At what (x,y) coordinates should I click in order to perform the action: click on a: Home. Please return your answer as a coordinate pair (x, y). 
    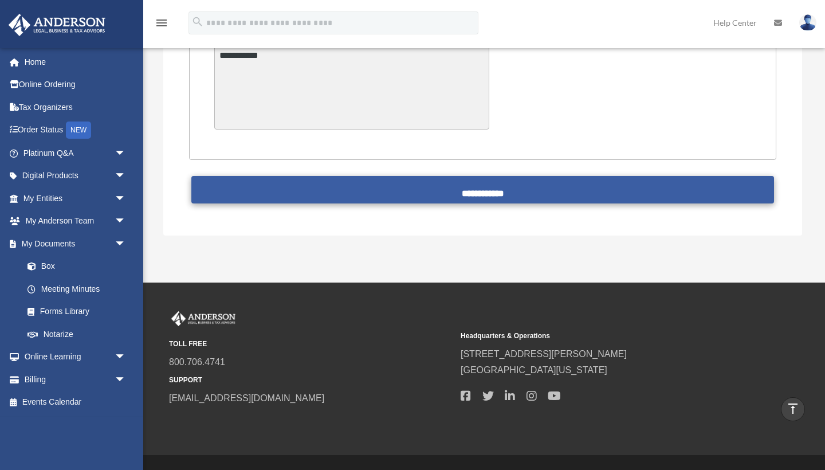
    Looking at the image, I should click on (76, 62).